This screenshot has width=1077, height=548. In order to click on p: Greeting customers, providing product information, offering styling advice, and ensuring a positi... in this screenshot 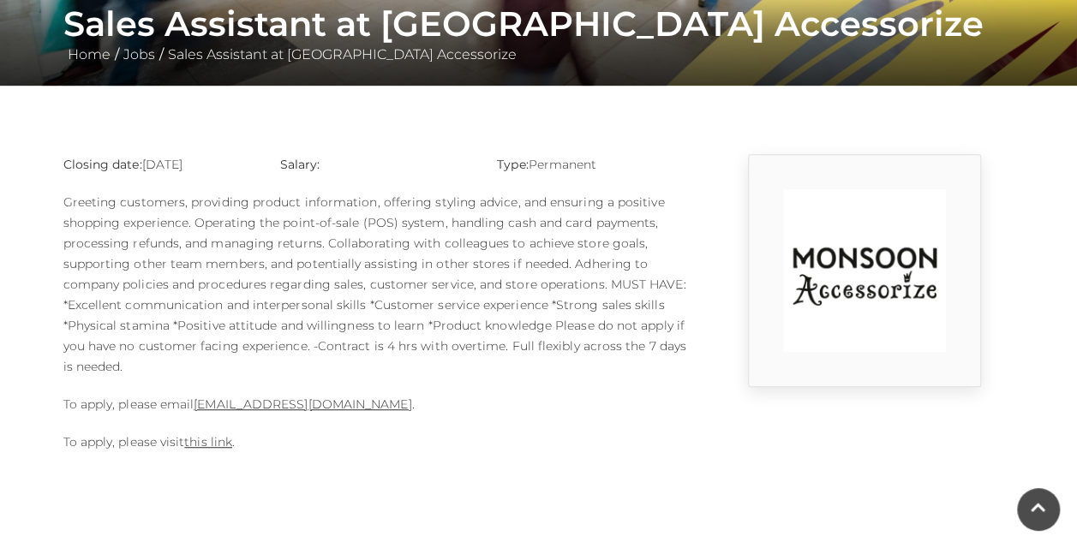, I will do `click(376, 284)`.